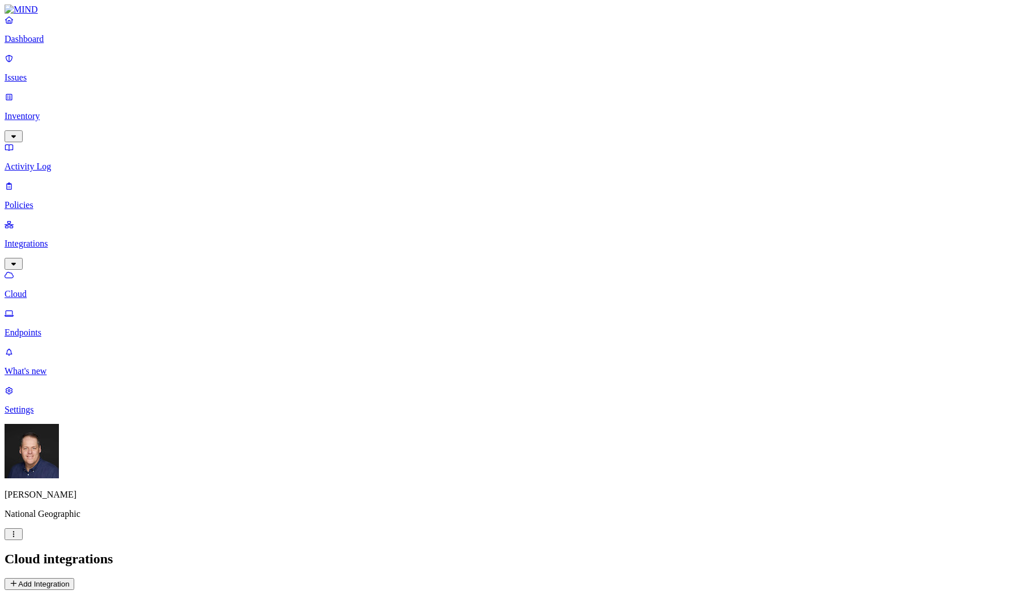  Describe the element at coordinates (511, 244) in the screenshot. I see `a: Integrations` at that location.